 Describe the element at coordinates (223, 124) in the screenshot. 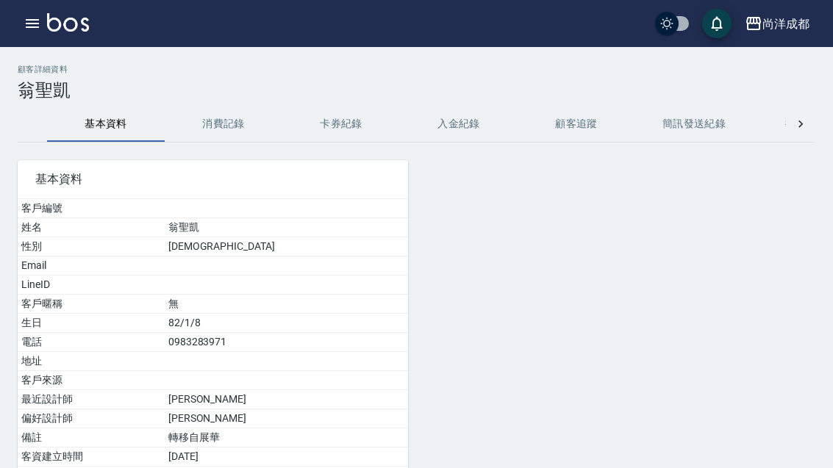

I see `button: 消費記錄` at that location.